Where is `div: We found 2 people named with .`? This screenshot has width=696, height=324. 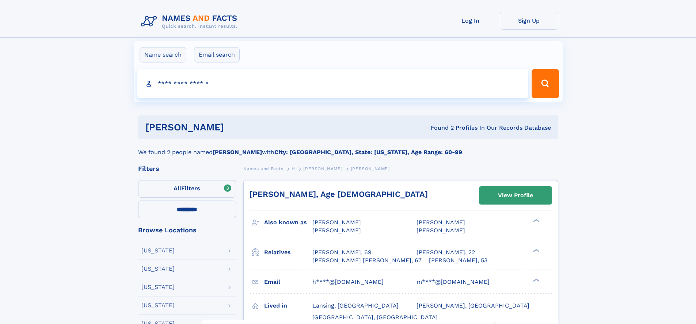
div: We found 2 people named with . is located at coordinates (348, 148).